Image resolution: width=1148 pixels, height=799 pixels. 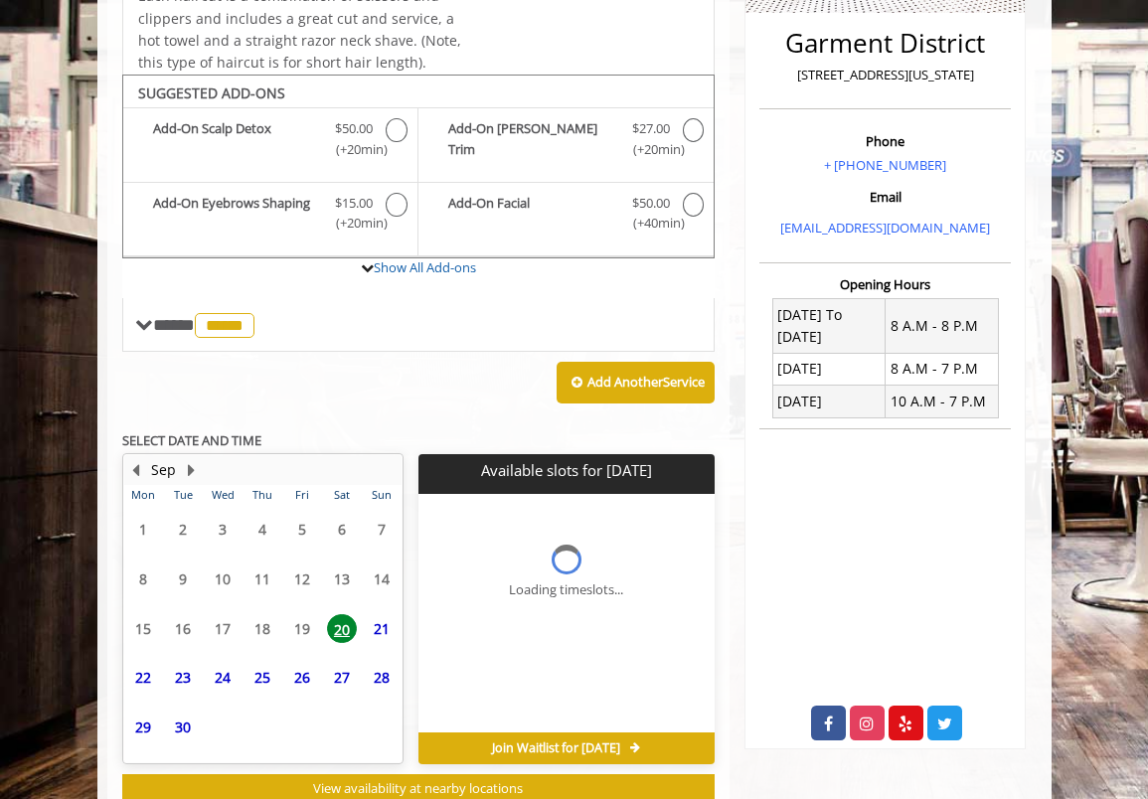 What do you see at coordinates (418, 167) in the screenshot?
I see `div: The Made Man Haircut Add-onS` at bounding box center [418, 167].